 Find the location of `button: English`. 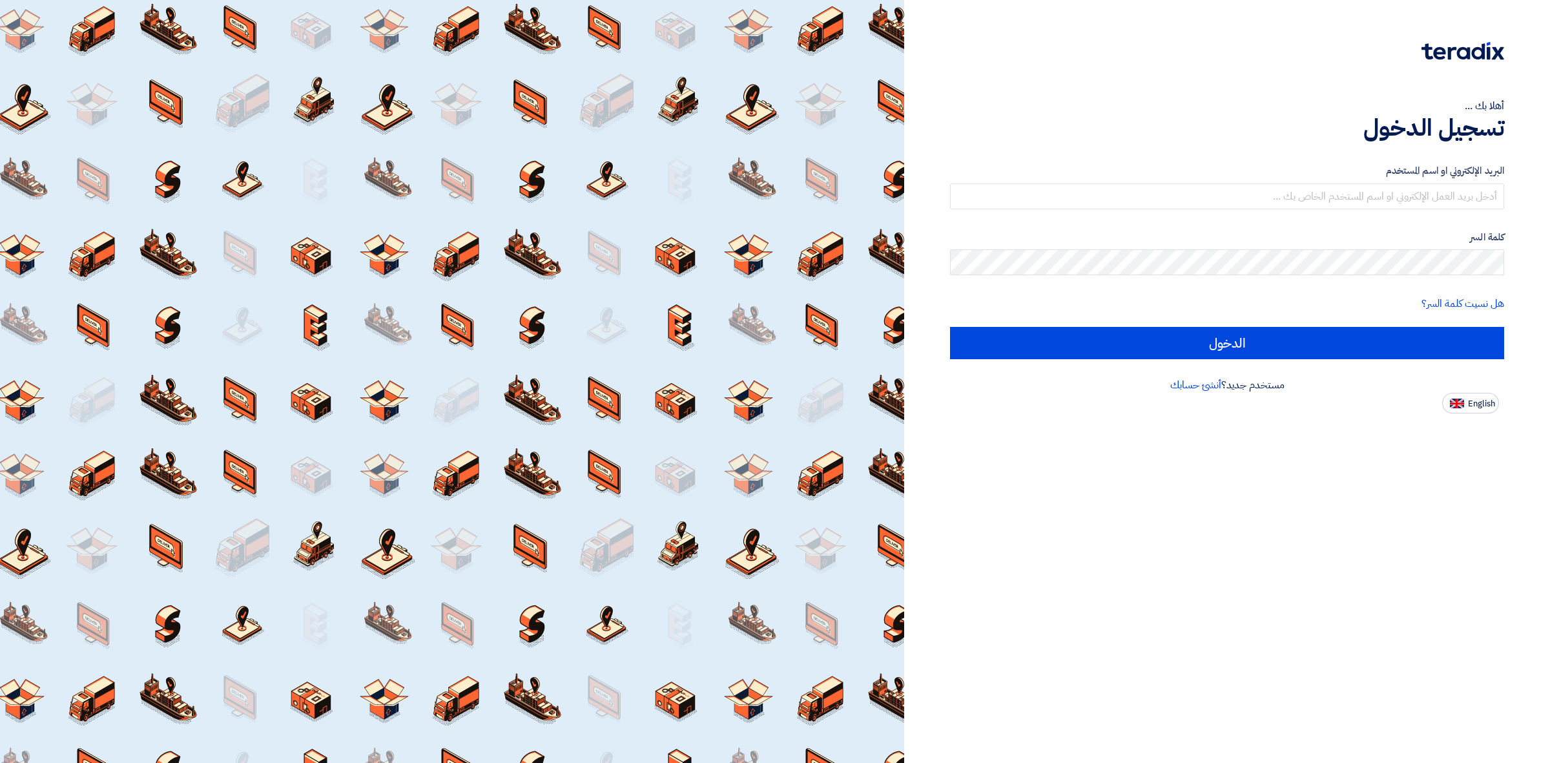

button: English is located at coordinates (1471, 403).